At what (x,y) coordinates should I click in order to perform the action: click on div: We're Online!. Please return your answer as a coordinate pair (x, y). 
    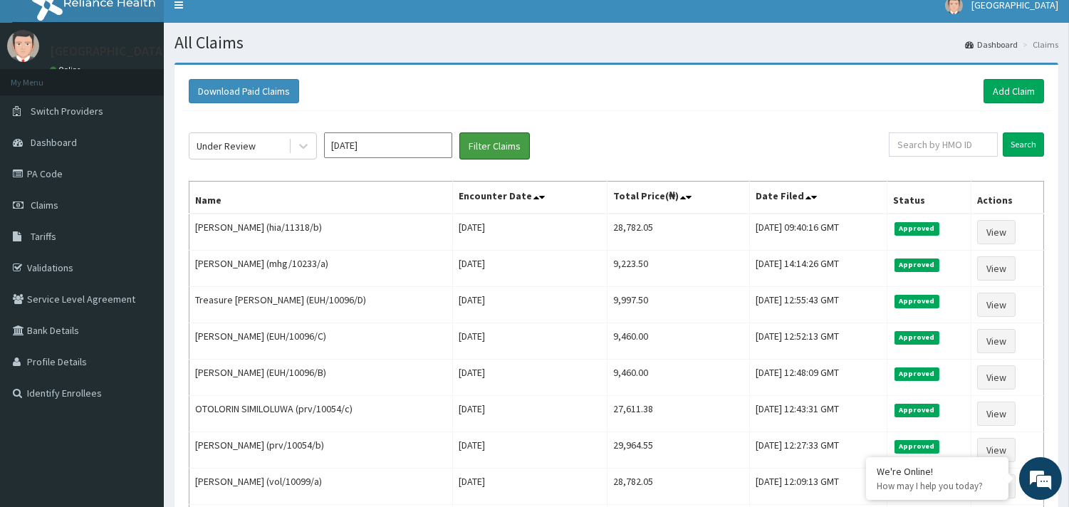
    Looking at the image, I should click on (937, 472).